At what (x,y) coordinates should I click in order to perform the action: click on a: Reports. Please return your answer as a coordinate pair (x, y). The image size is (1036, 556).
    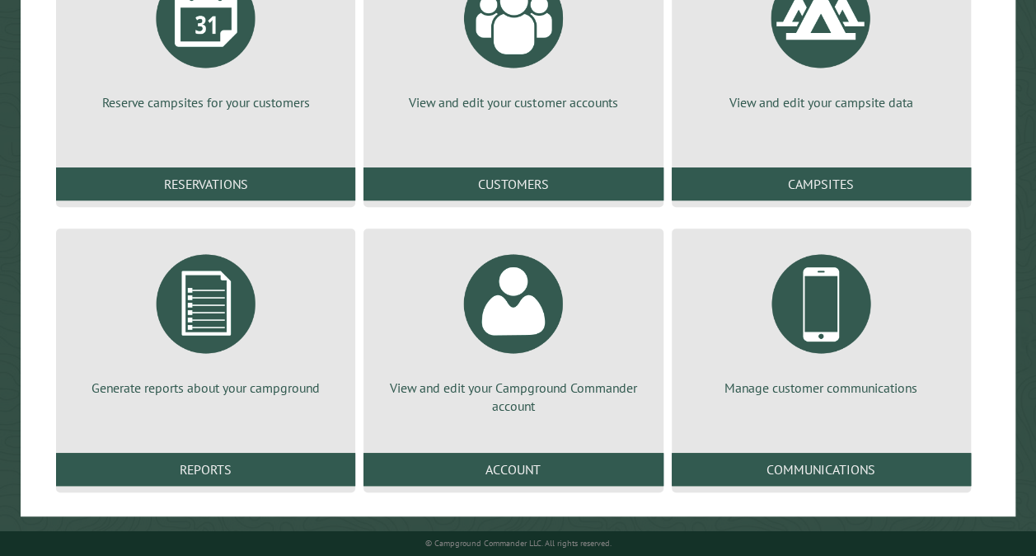
    Looking at the image, I should click on (205, 469).